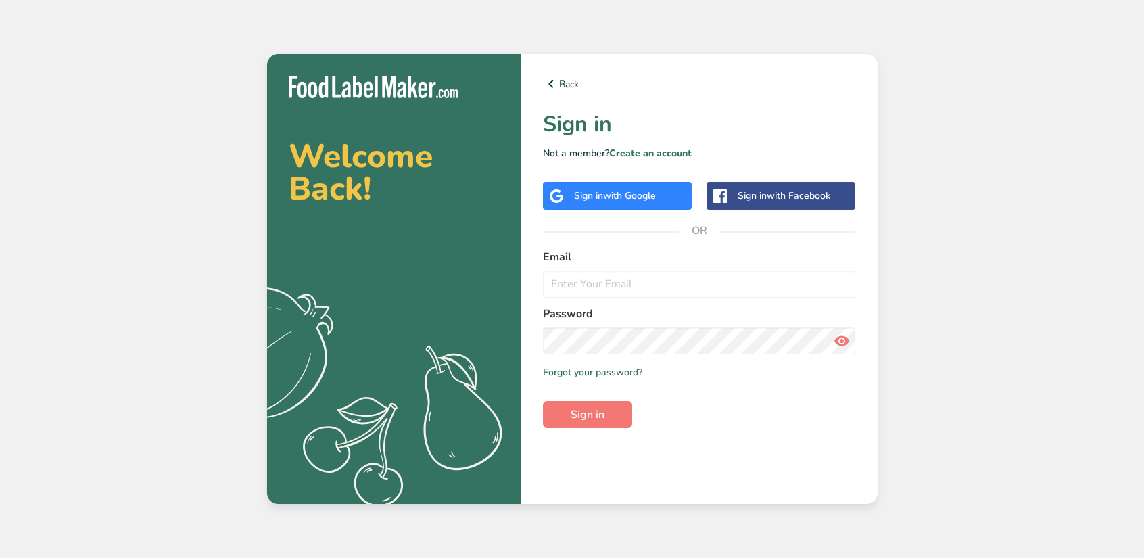 The image size is (1144, 558). I want to click on label: Email, so click(699, 257).